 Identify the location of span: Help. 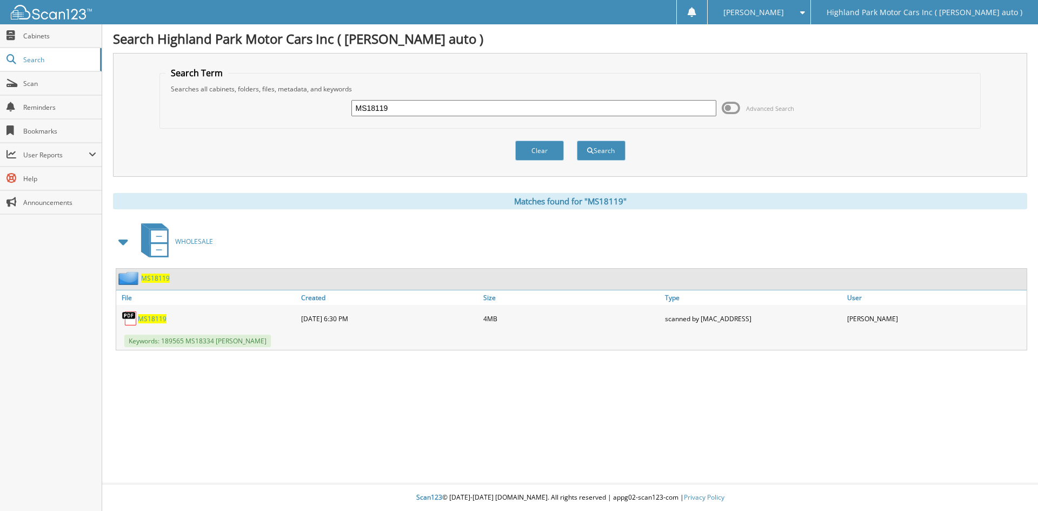
(59, 178).